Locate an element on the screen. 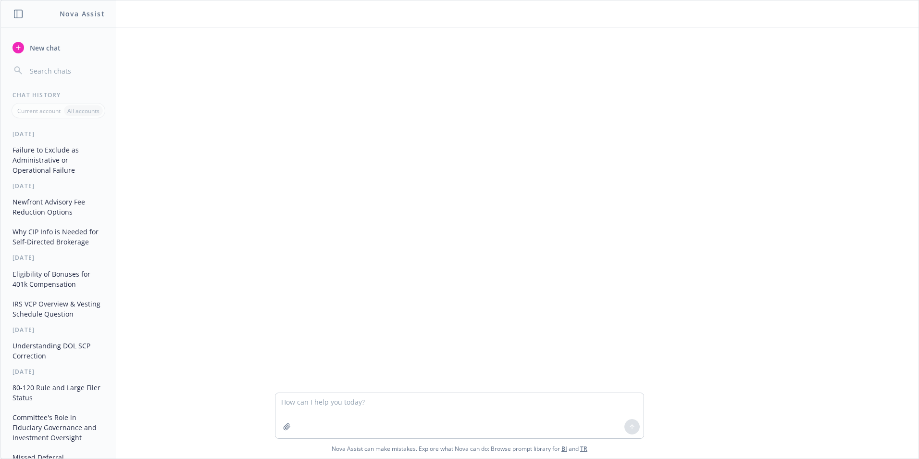  button: IRS VCP Overview & Vesting Schedule Question is located at coordinates (58, 309).